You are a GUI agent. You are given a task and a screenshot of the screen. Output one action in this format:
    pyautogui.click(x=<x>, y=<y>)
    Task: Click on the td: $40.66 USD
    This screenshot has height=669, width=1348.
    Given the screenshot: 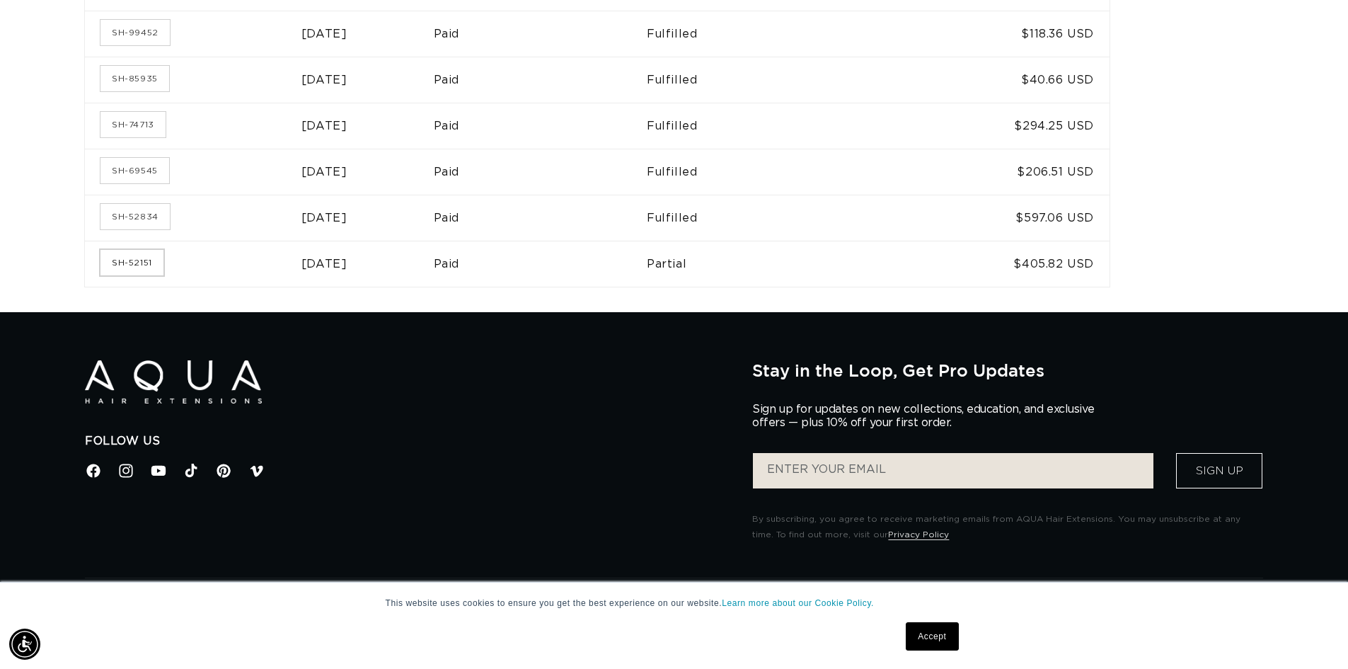 What is the action you would take?
    pyautogui.click(x=1006, y=79)
    